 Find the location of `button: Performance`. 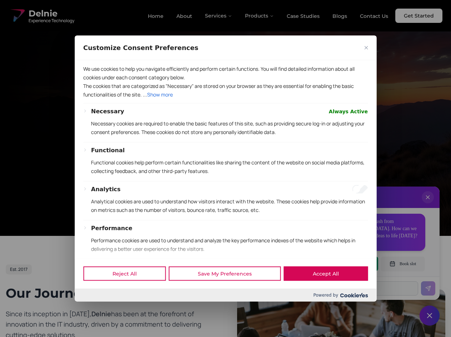

button: Performance is located at coordinates (112, 228).